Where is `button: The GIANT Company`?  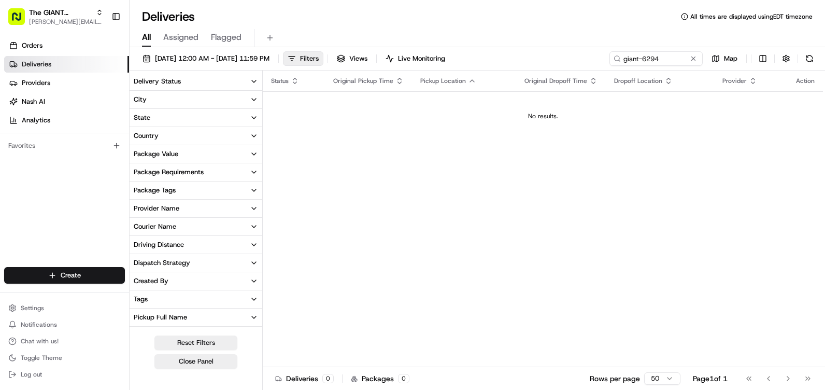
button: The GIANT Company is located at coordinates (60, 12).